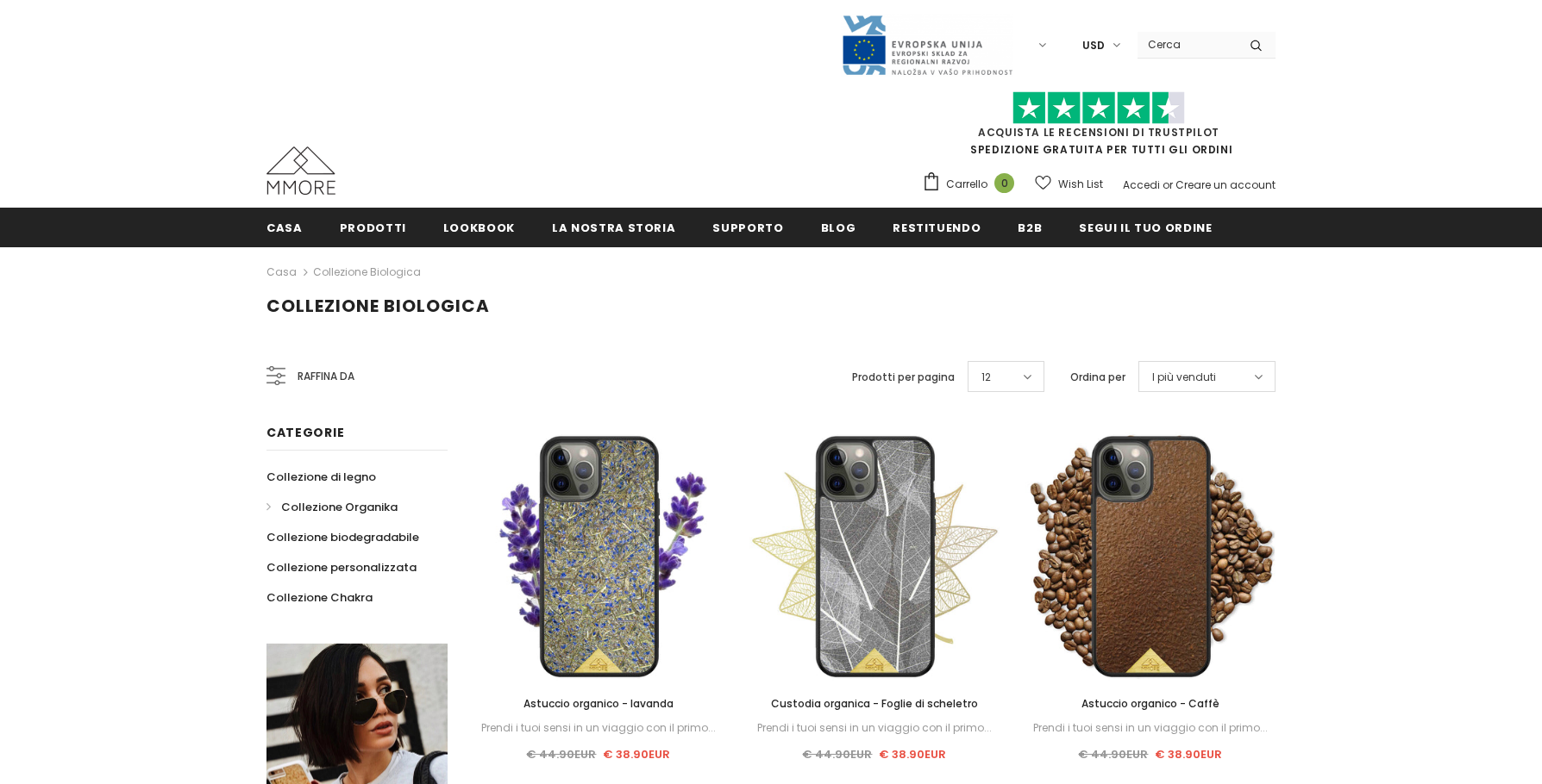 The width and height of the screenshot is (1542, 784). I want to click on a: Wish List, so click(1068, 184).